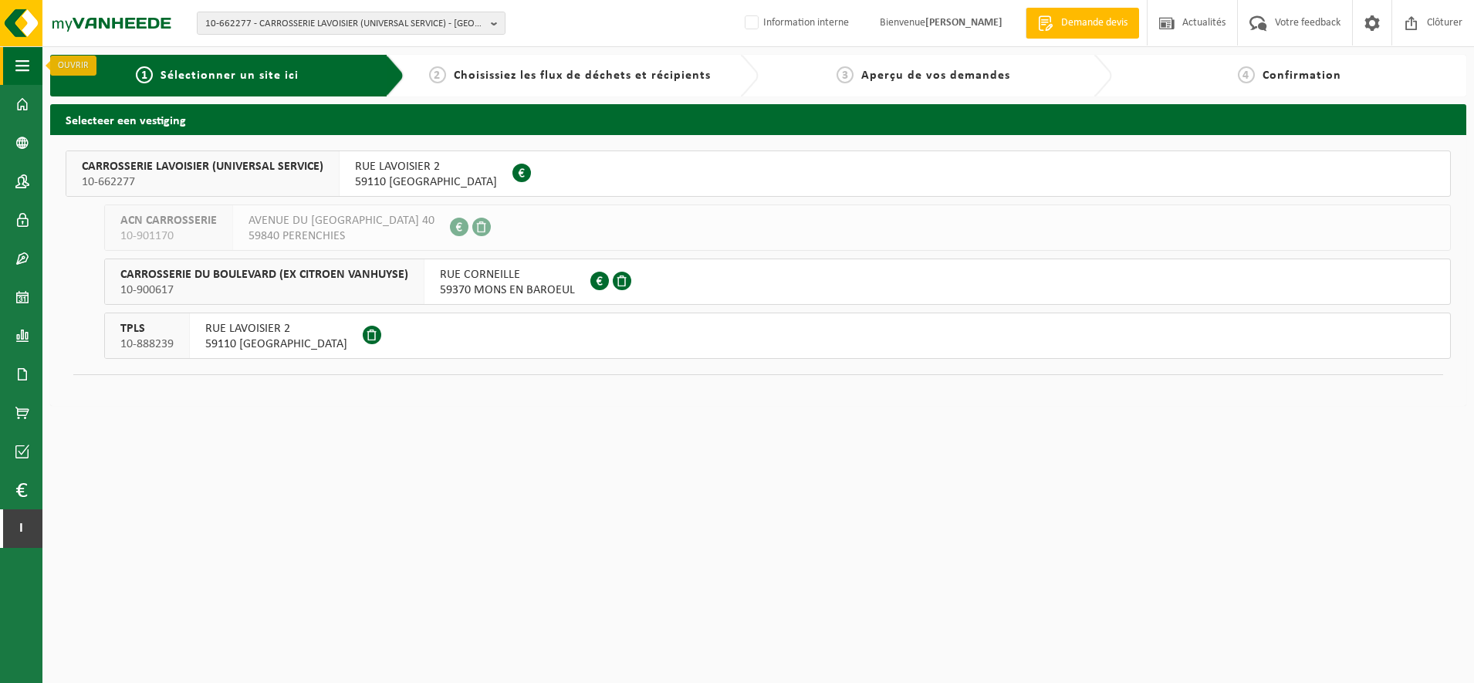 This screenshot has height=683, width=1474. Describe the element at coordinates (168, 236) in the screenshot. I see `span: 10-901170` at that location.